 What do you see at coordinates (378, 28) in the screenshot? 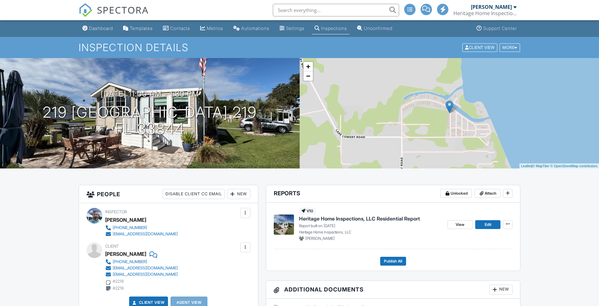
I see `div: Unconfirmed` at bounding box center [378, 28].